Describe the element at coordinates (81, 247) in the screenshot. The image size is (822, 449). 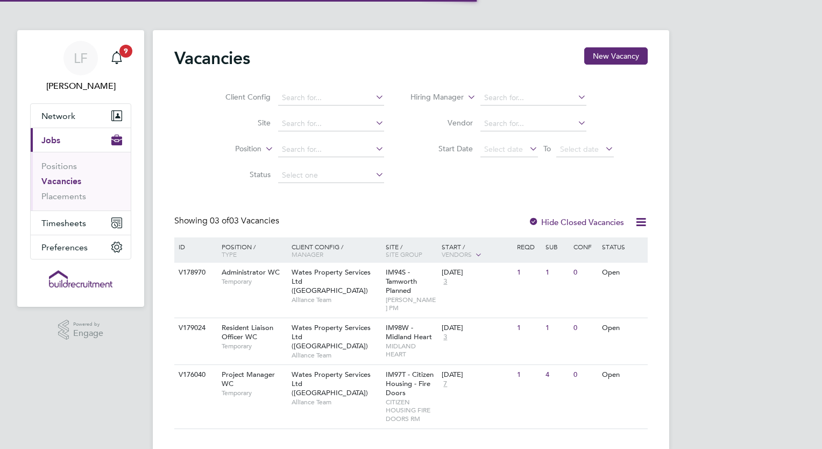
I see `button: Preferences` at that location.